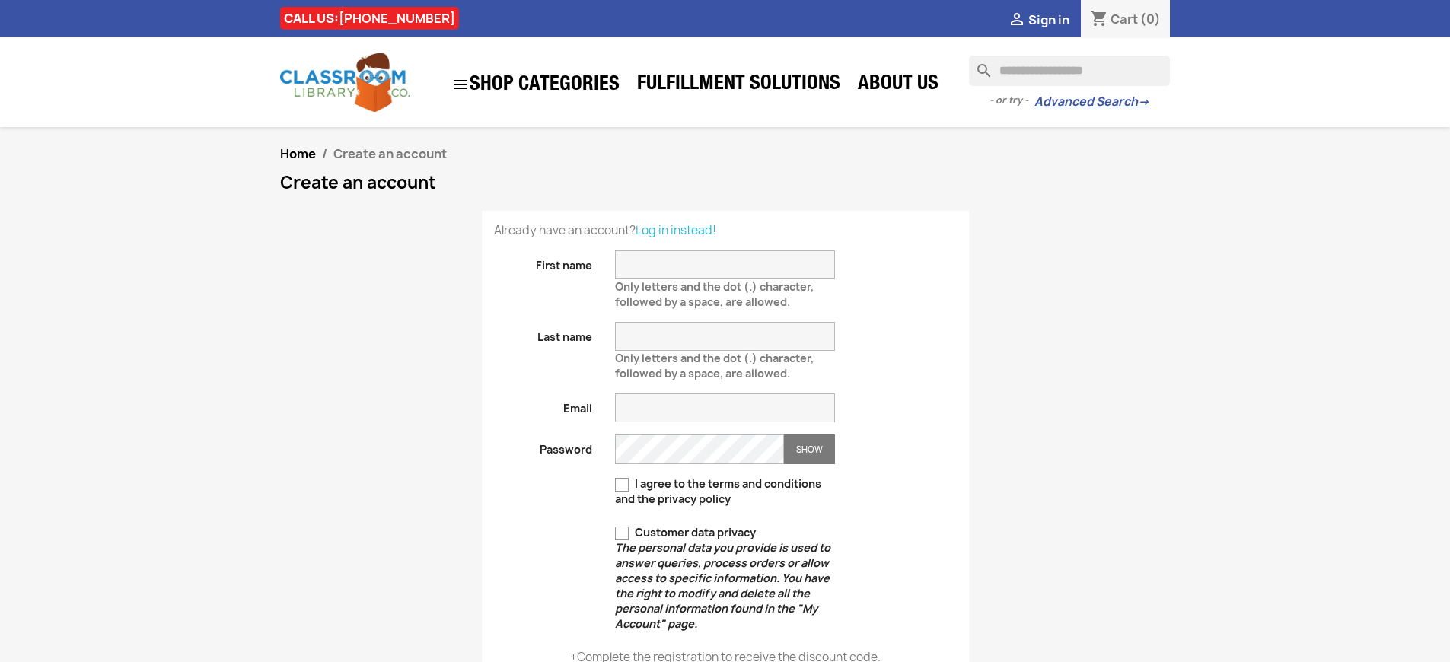 The width and height of the screenshot is (1450, 662). I want to click on span: - or try -, so click(1012, 100).